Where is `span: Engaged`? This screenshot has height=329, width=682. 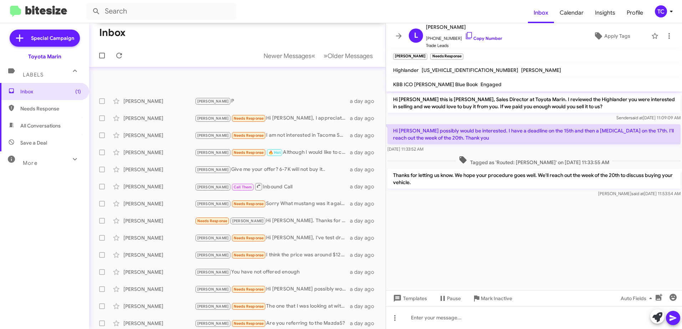 span: Engaged is located at coordinates (490, 84).